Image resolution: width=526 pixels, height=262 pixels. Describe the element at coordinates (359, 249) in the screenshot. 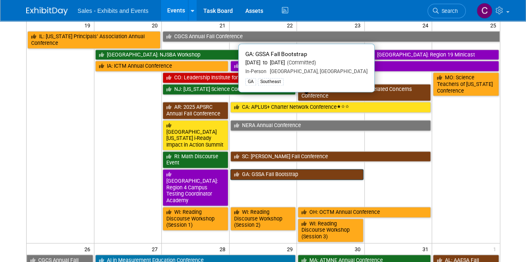

I see `span: 30` at that location.